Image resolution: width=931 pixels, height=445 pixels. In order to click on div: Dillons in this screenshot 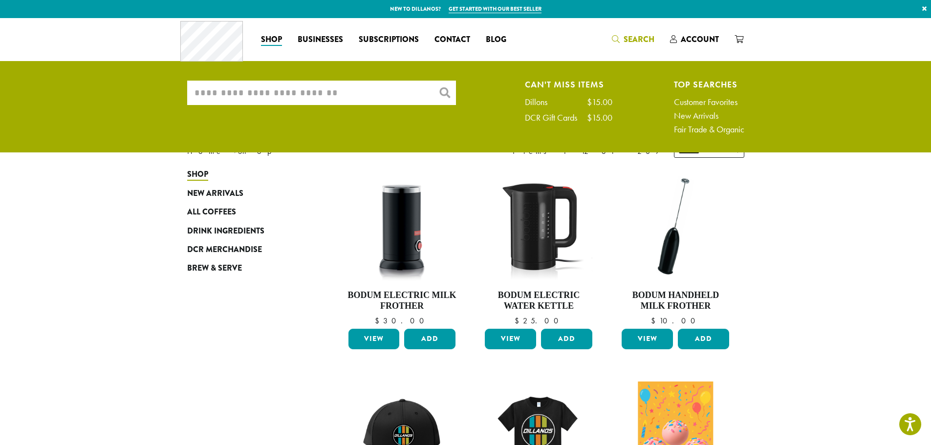, I will do `click(541, 102)`.